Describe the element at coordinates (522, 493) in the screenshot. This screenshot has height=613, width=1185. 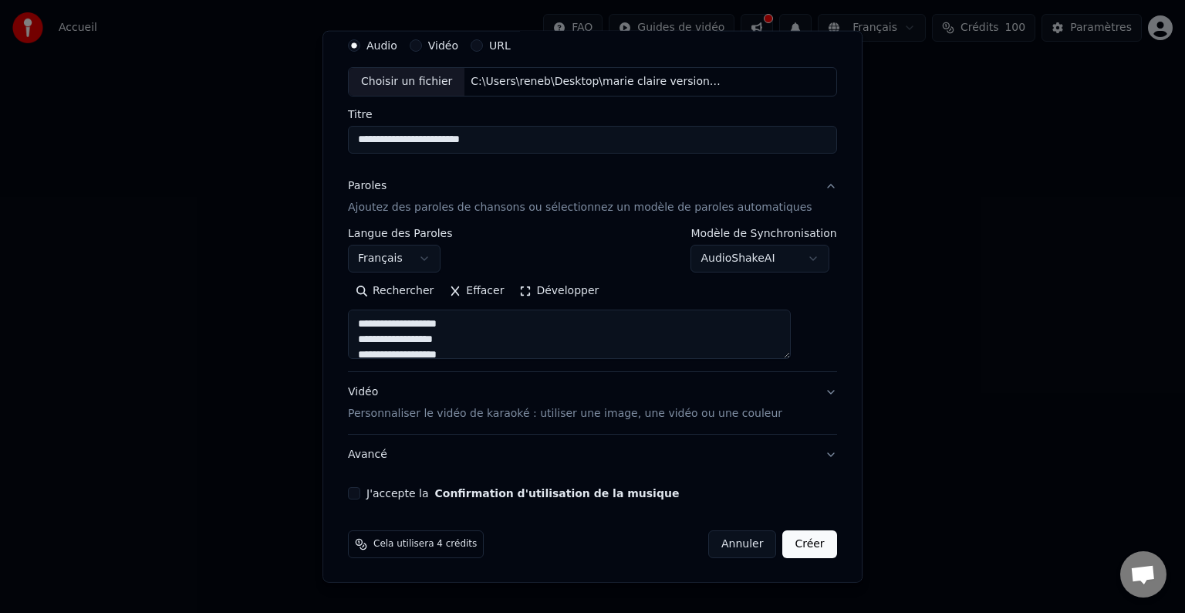
I see `label: J'accepte la` at that location.